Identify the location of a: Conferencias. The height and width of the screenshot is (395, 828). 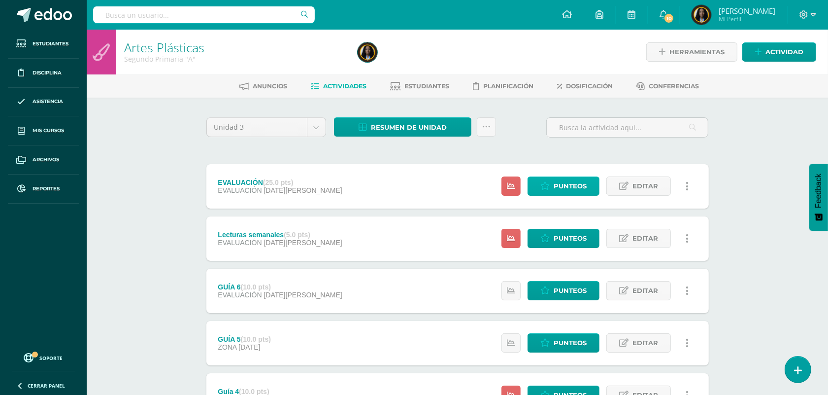
(667, 86).